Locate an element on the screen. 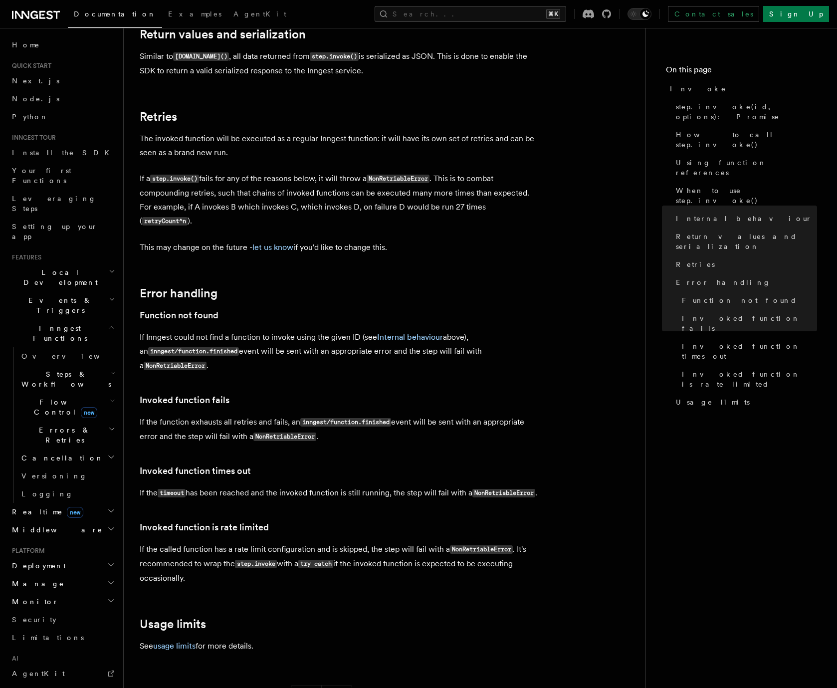 The width and height of the screenshot is (837, 688). span: Invoked function fails is located at coordinates (749, 323).